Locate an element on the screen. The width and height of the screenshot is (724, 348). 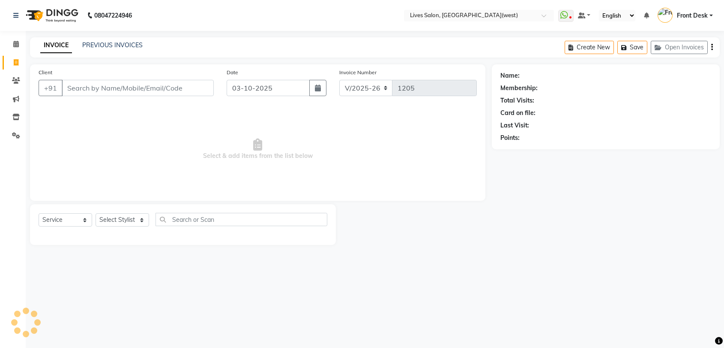
a: INVOICE is located at coordinates (56, 45).